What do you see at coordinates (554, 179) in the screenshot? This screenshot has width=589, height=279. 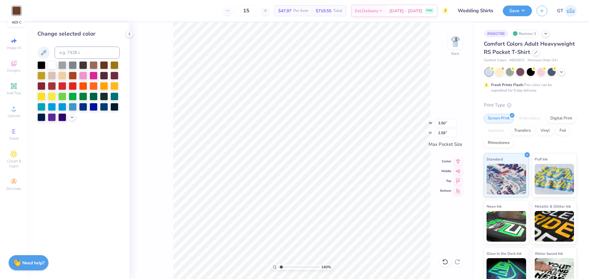 I see `img: Puff Ink` at bounding box center [554, 179].